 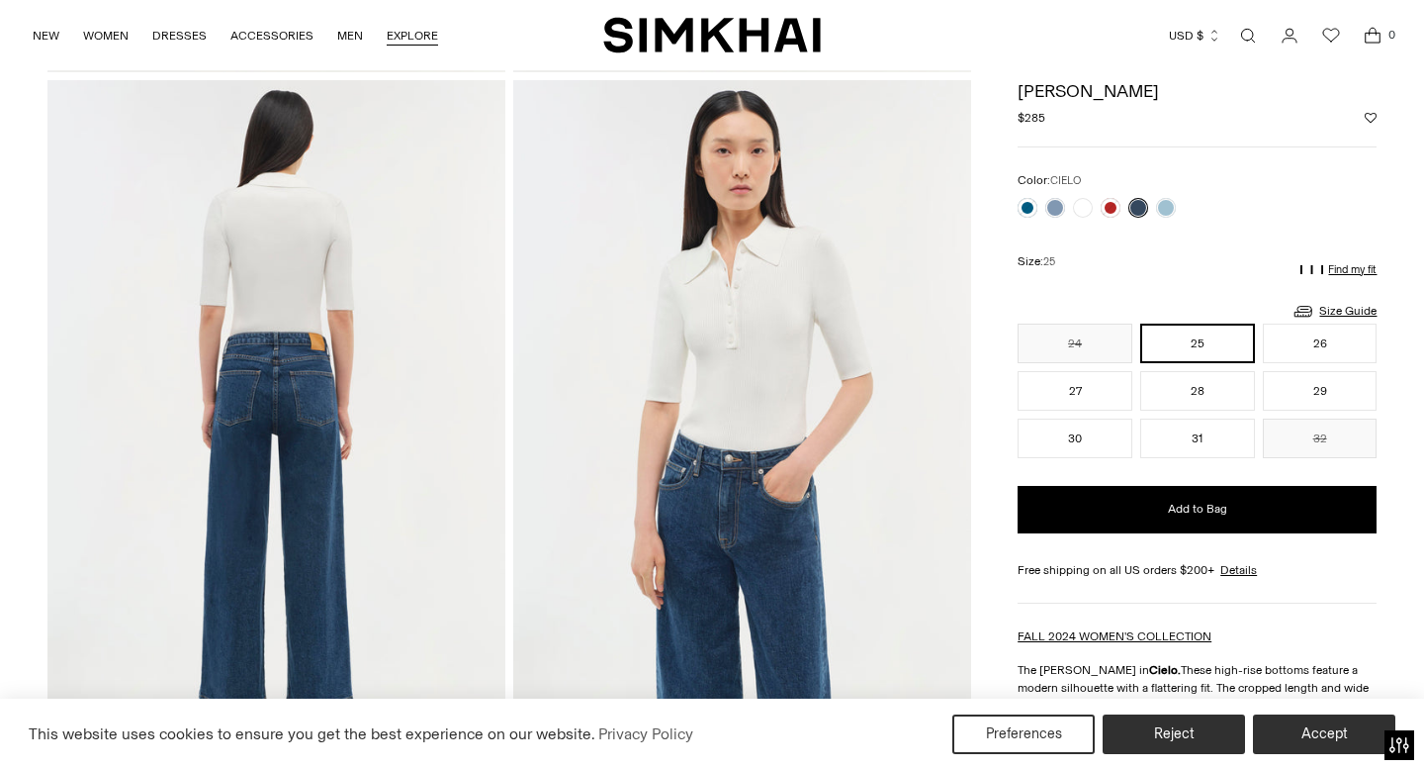 What do you see at coordinates (272, 36) in the screenshot?
I see `a: ACCESSORIES` at bounding box center [272, 36].